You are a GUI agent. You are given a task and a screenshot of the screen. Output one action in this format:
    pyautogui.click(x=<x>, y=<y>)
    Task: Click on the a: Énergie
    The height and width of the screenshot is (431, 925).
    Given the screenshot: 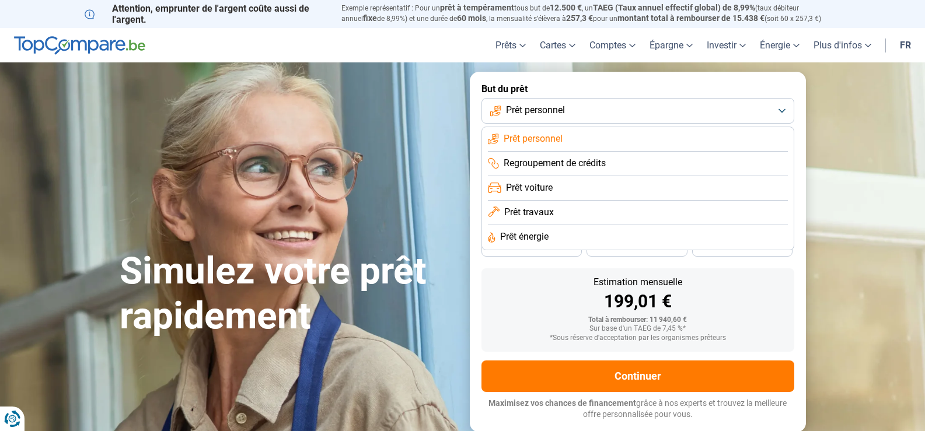 What is the action you would take?
    pyautogui.click(x=780, y=45)
    